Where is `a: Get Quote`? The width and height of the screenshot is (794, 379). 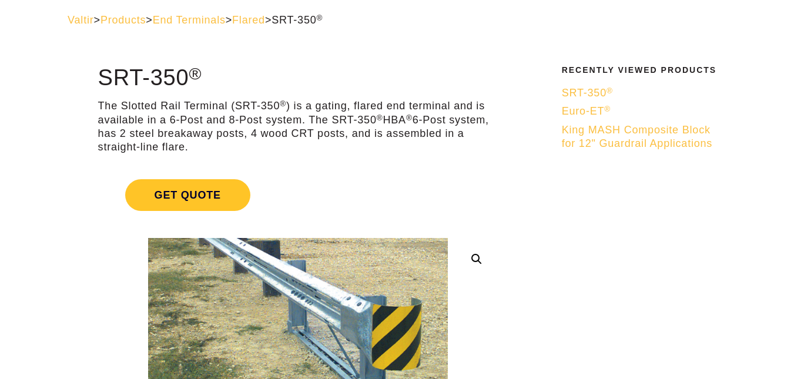
a: Get Quote is located at coordinates (298, 195).